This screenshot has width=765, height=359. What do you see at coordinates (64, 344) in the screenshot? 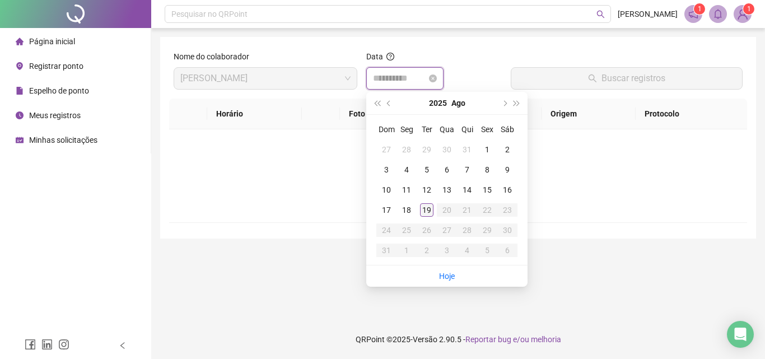
I see `span: instagram` at bounding box center [64, 344].